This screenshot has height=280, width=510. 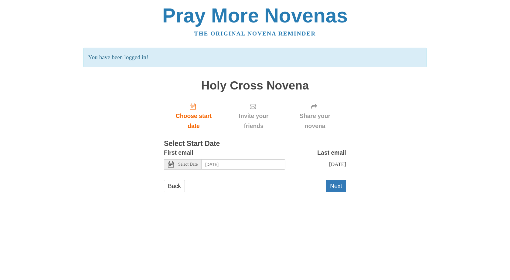 I want to click on span: Invite your friends, so click(x=254, y=121).